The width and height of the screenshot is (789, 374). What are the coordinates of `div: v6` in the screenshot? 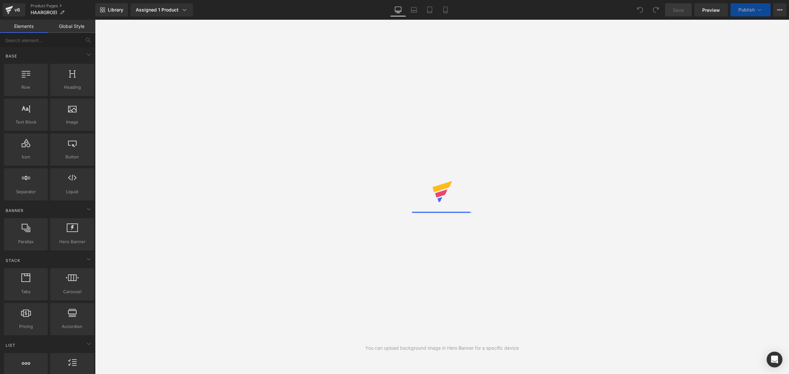 It's located at (17, 10).